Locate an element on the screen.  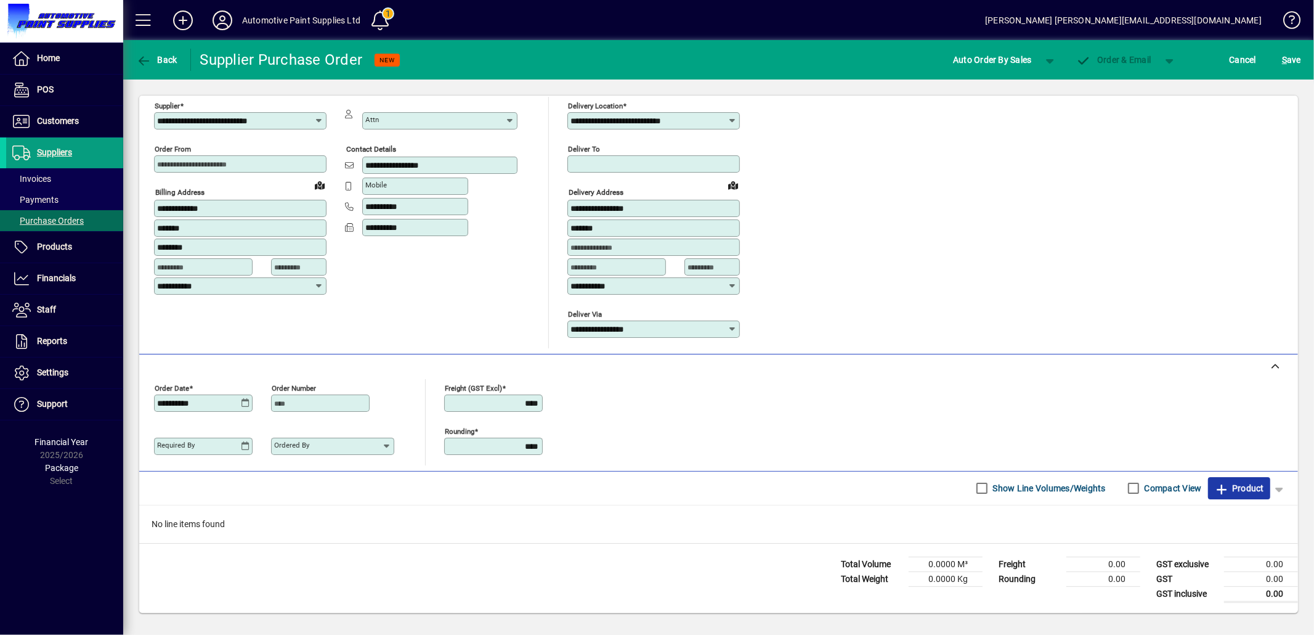
mat-label: Required by is located at coordinates (176, 445).